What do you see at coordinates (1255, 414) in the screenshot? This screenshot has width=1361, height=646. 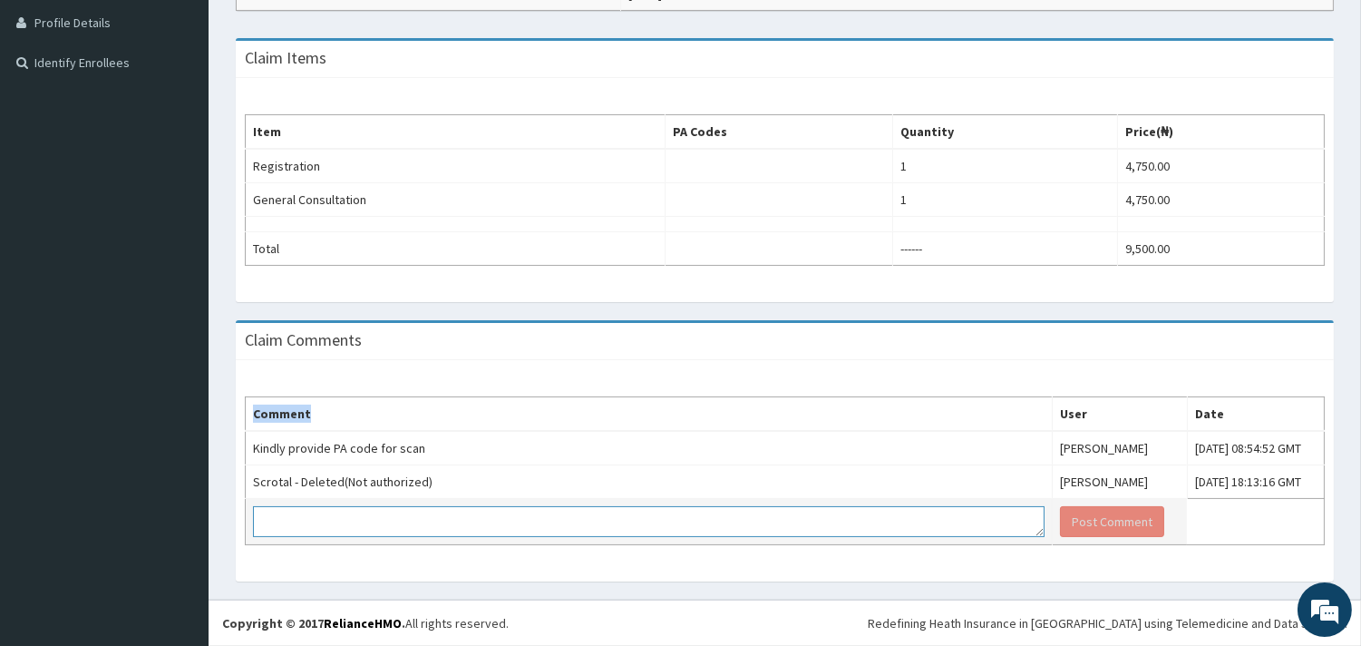 I see `th: Date` at bounding box center [1255, 414].